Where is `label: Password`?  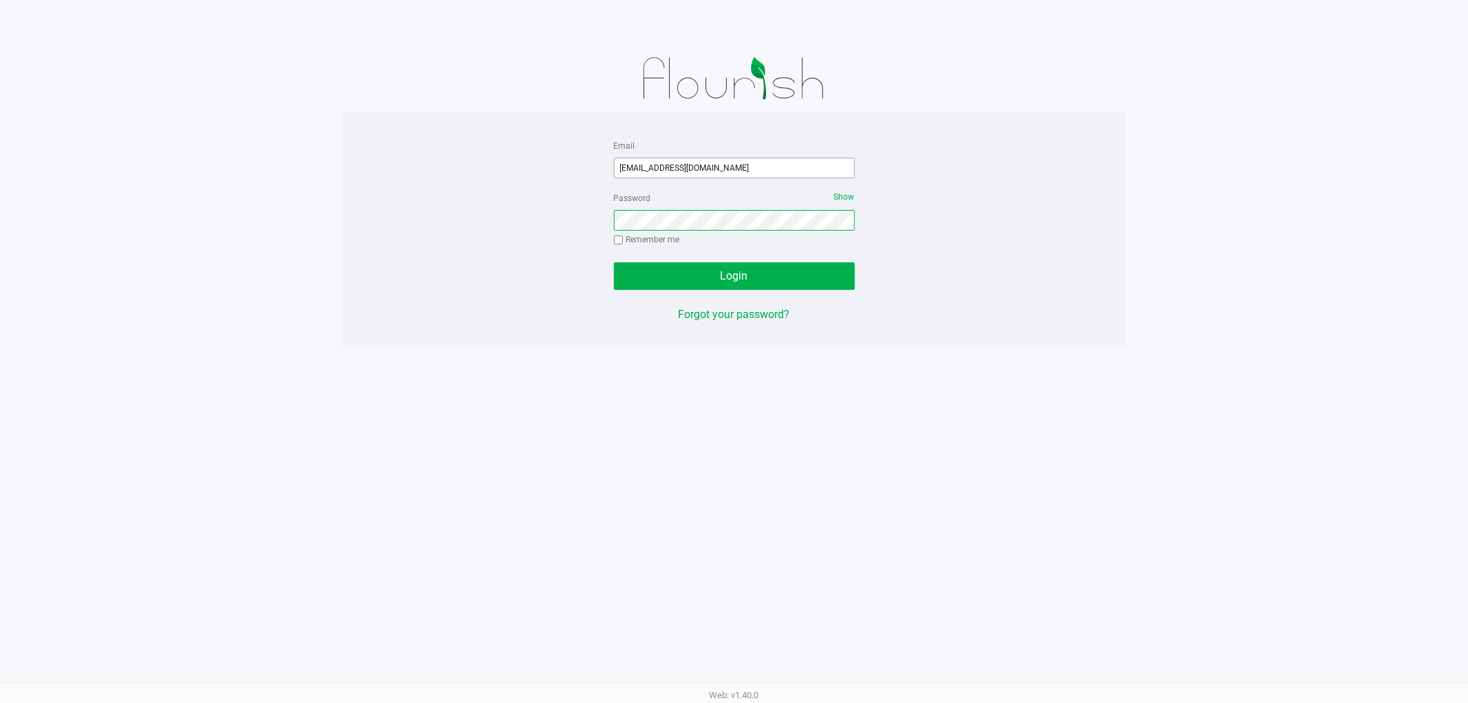 label: Password is located at coordinates (632, 198).